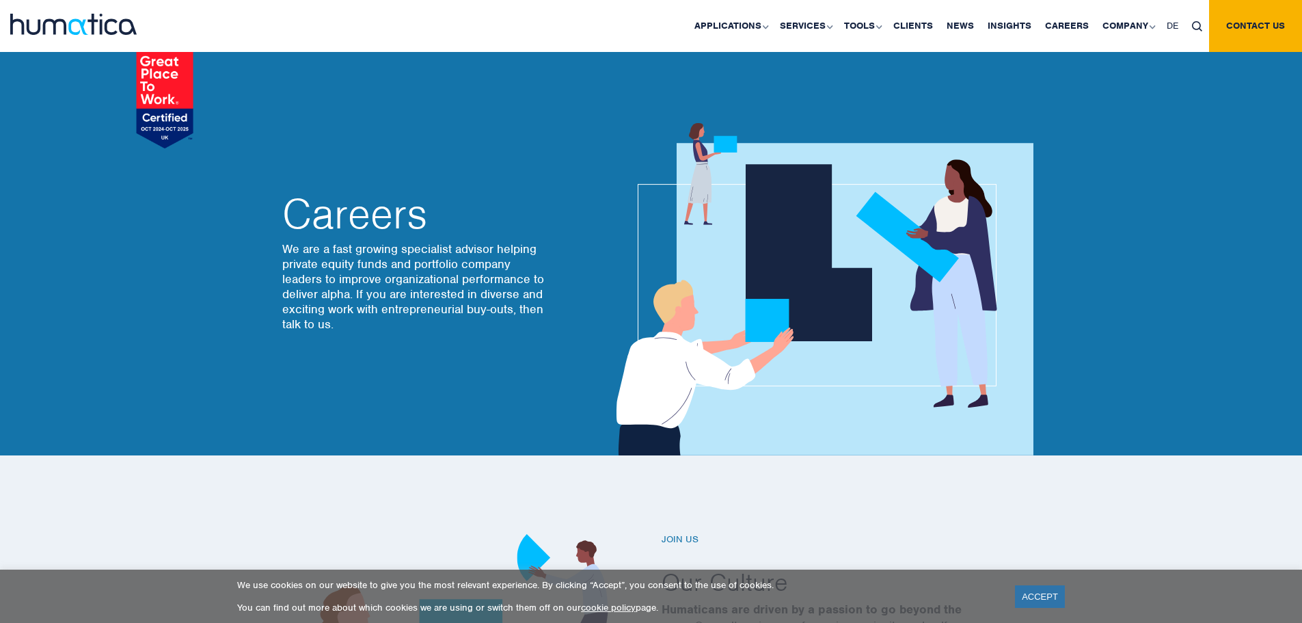  I want to click on a: cookie policy, so click(608, 607).